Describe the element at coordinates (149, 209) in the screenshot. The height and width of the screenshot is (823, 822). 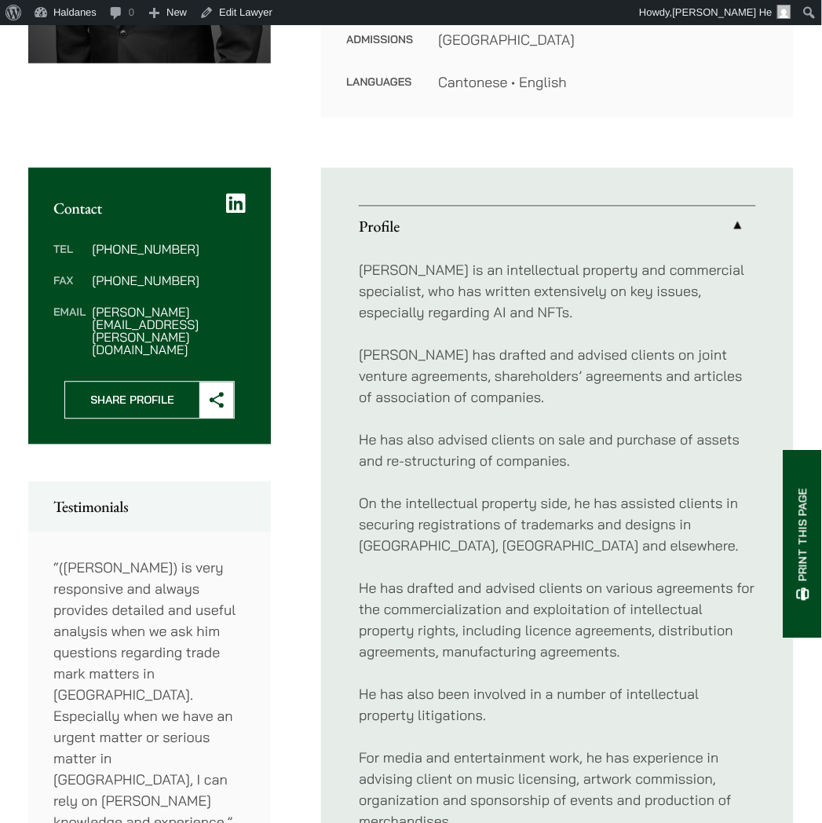
I see `h2: Contact` at that location.